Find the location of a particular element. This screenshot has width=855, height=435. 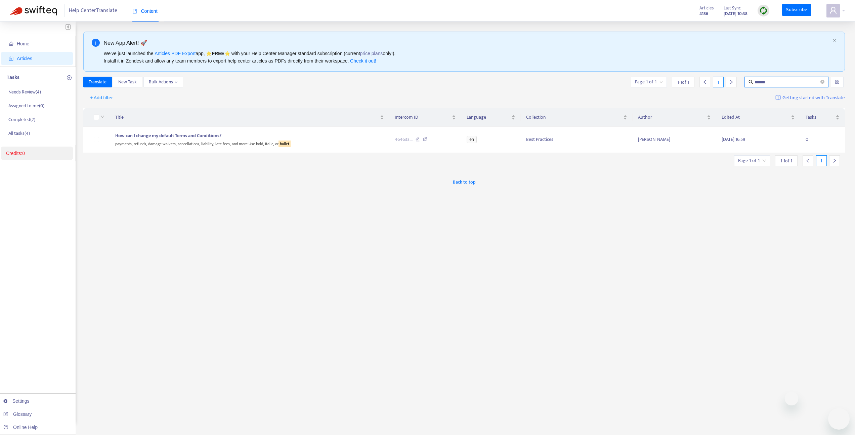

th: Tasks is located at coordinates (822, 117).